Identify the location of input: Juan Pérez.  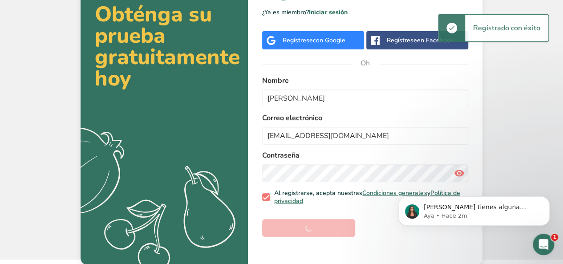
(365, 98).